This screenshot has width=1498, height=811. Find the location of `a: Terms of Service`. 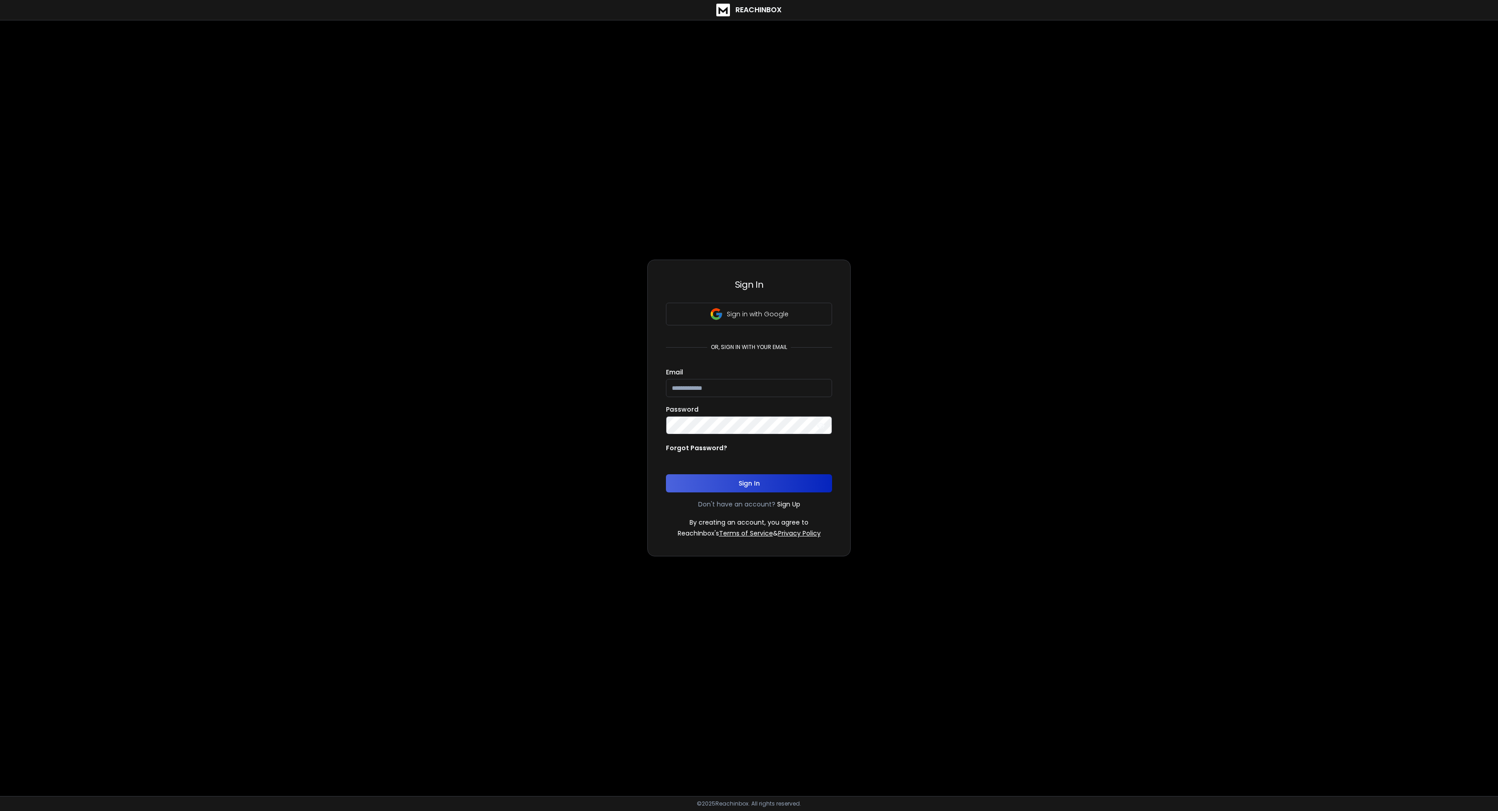

a: Terms of Service is located at coordinates (746, 533).